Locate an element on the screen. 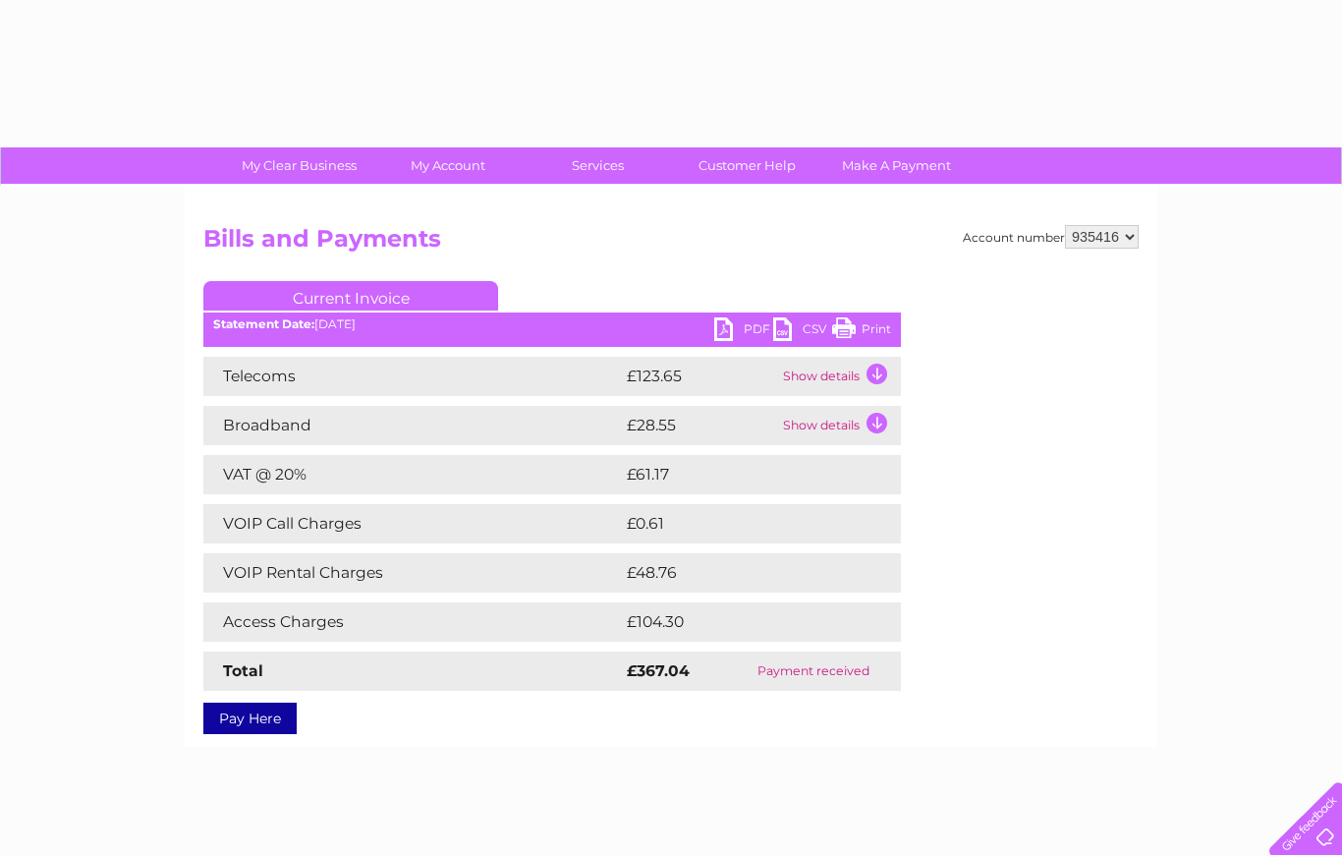 The image size is (1342, 856). td: £28.55 is located at coordinates (700, 425).